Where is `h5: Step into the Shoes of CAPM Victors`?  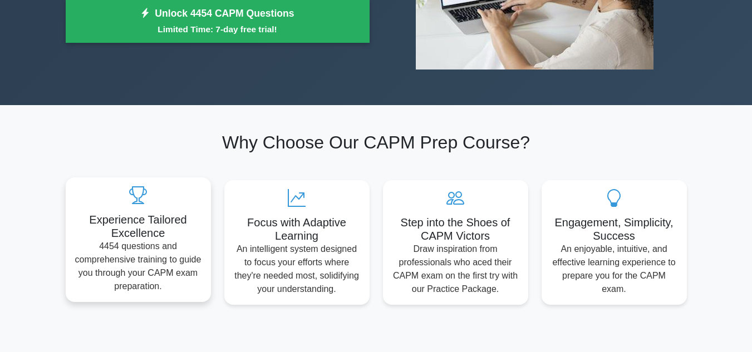
h5: Step into the Shoes of CAPM Victors is located at coordinates (455, 229).